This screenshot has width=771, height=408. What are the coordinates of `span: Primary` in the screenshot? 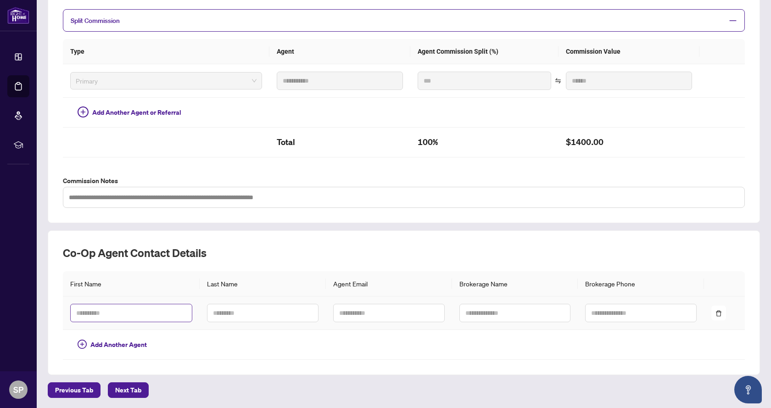 It's located at (166, 81).